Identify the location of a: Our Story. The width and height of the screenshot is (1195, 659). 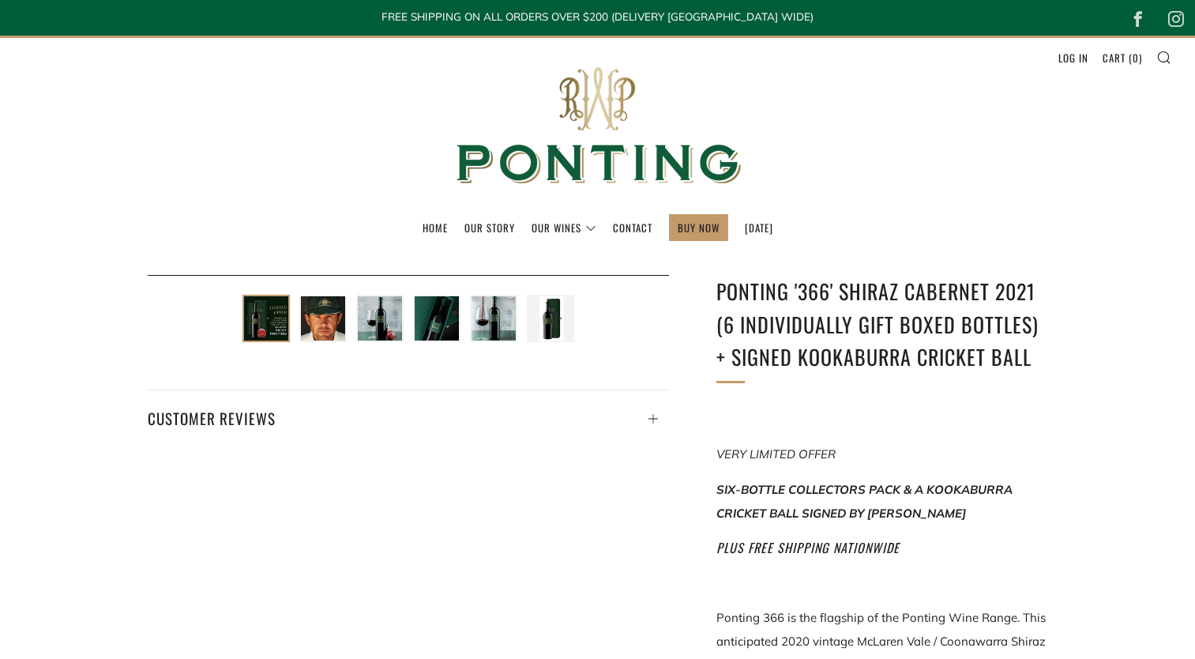
(490, 227).